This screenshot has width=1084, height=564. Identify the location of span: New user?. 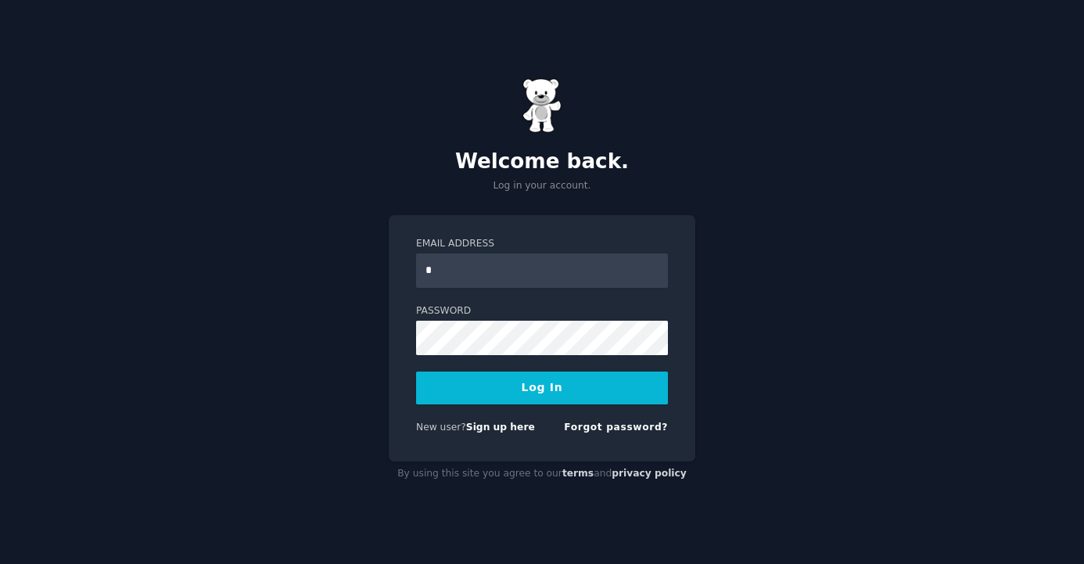
(441, 427).